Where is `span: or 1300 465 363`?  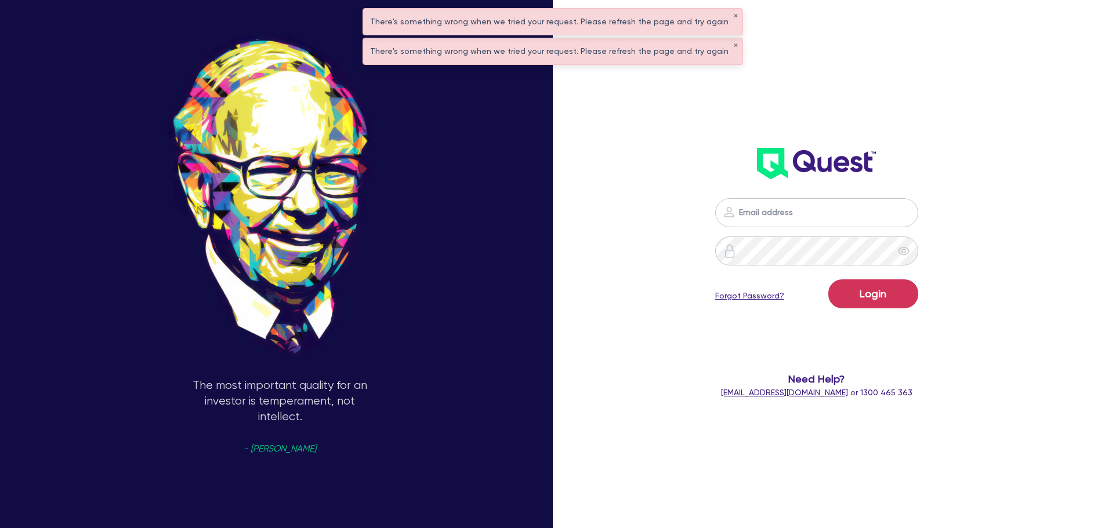 span: or 1300 465 363 is located at coordinates (817, 393).